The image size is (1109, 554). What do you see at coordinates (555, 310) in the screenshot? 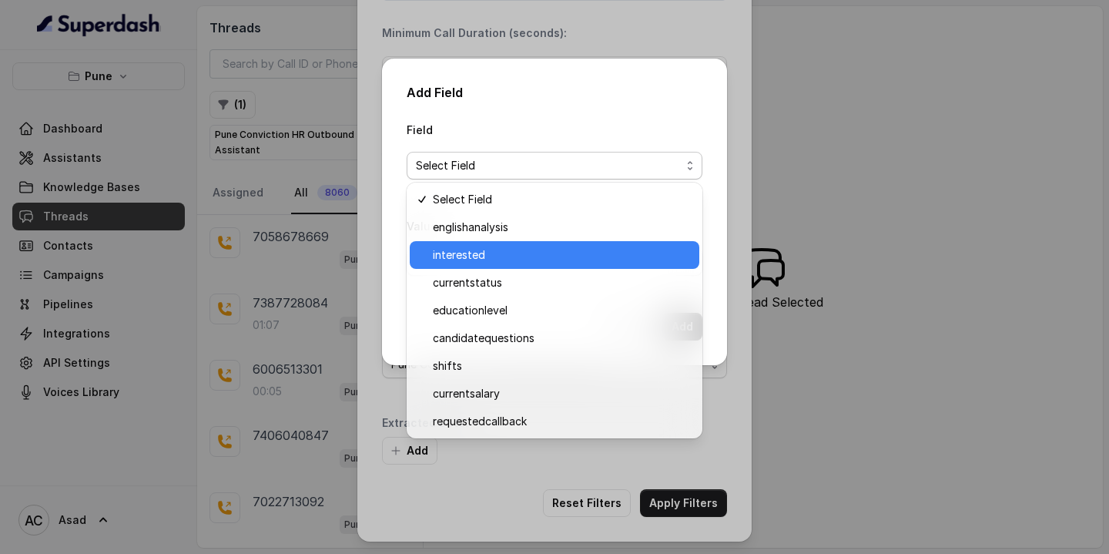
I see `div: Select Field` at bounding box center [555, 310].